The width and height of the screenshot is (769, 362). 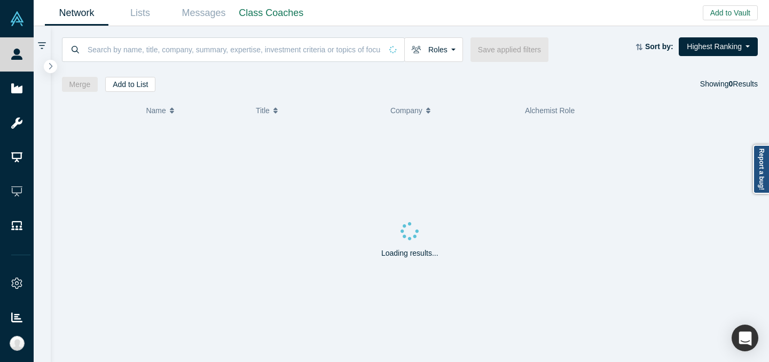 What do you see at coordinates (410, 253) in the screenshot?
I see `p: Loading results...` at bounding box center [410, 253].